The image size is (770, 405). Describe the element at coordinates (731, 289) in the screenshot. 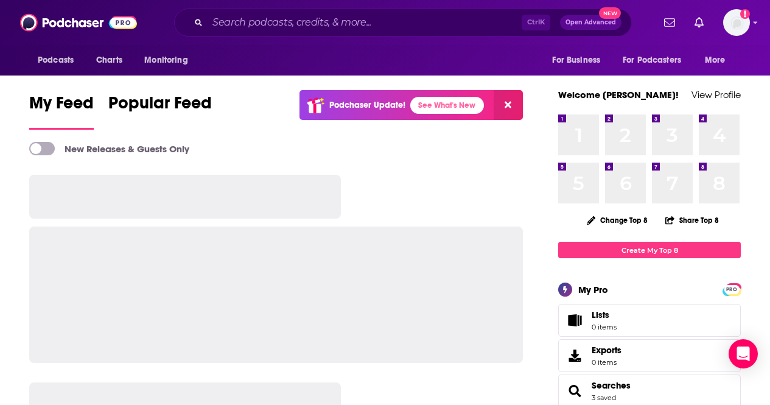

I see `span: PRO` at that location.